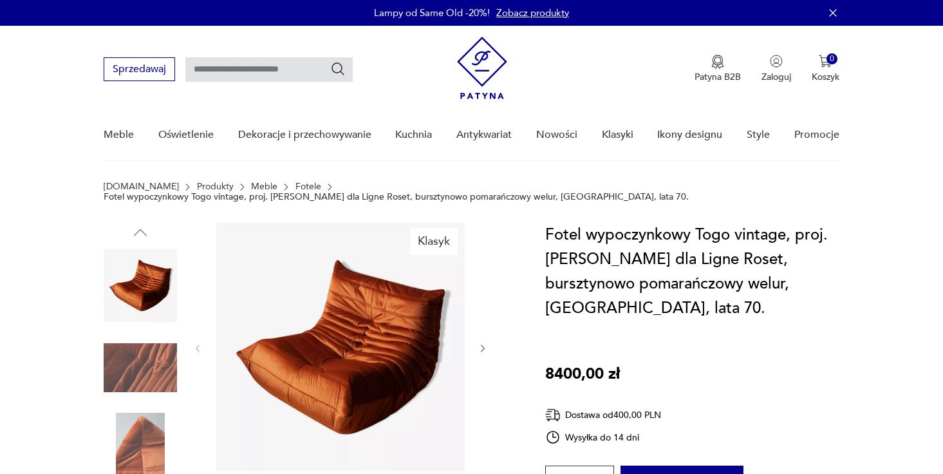 The height and width of the screenshot is (474, 943). I want to click on div: 0, so click(832, 59).